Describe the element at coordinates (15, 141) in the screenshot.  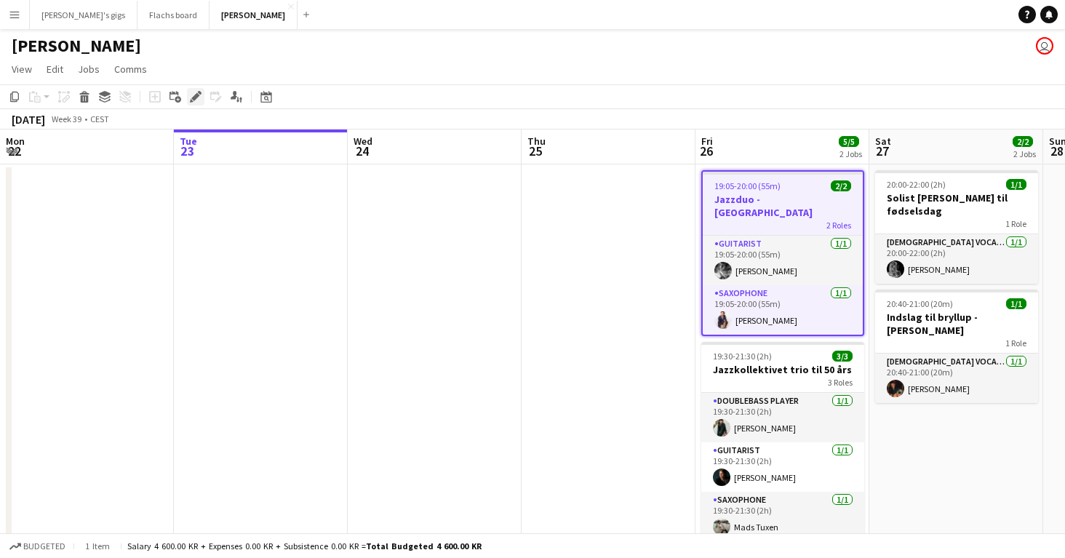
I see `span: Mon` at that location.